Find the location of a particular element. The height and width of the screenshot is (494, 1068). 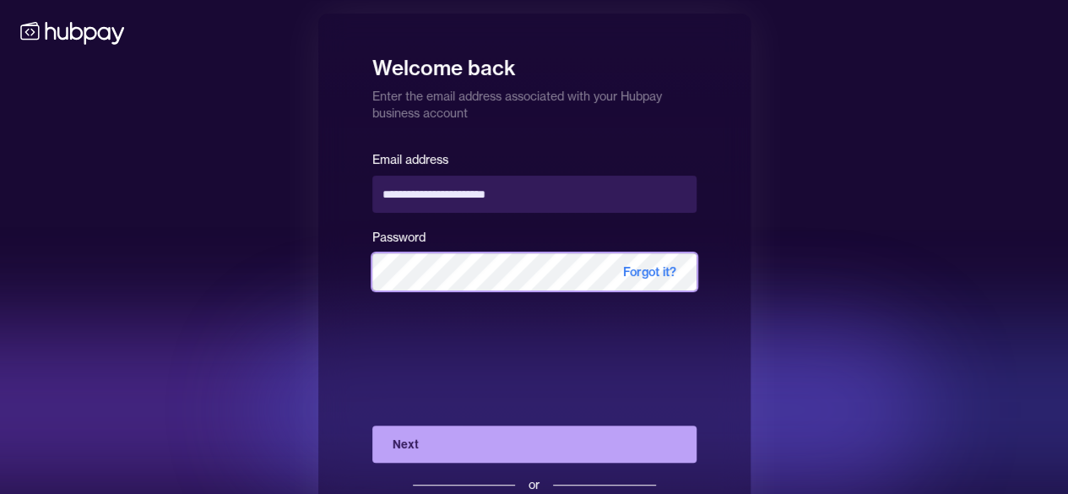

span: Forgot it? is located at coordinates (649, 272).